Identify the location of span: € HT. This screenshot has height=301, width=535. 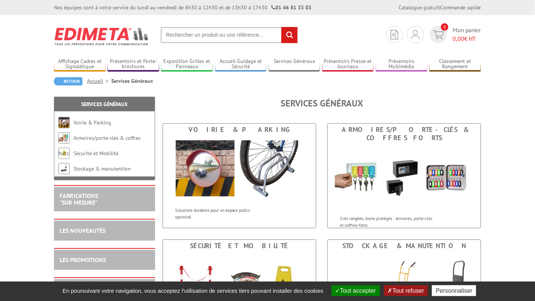
(467, 39).